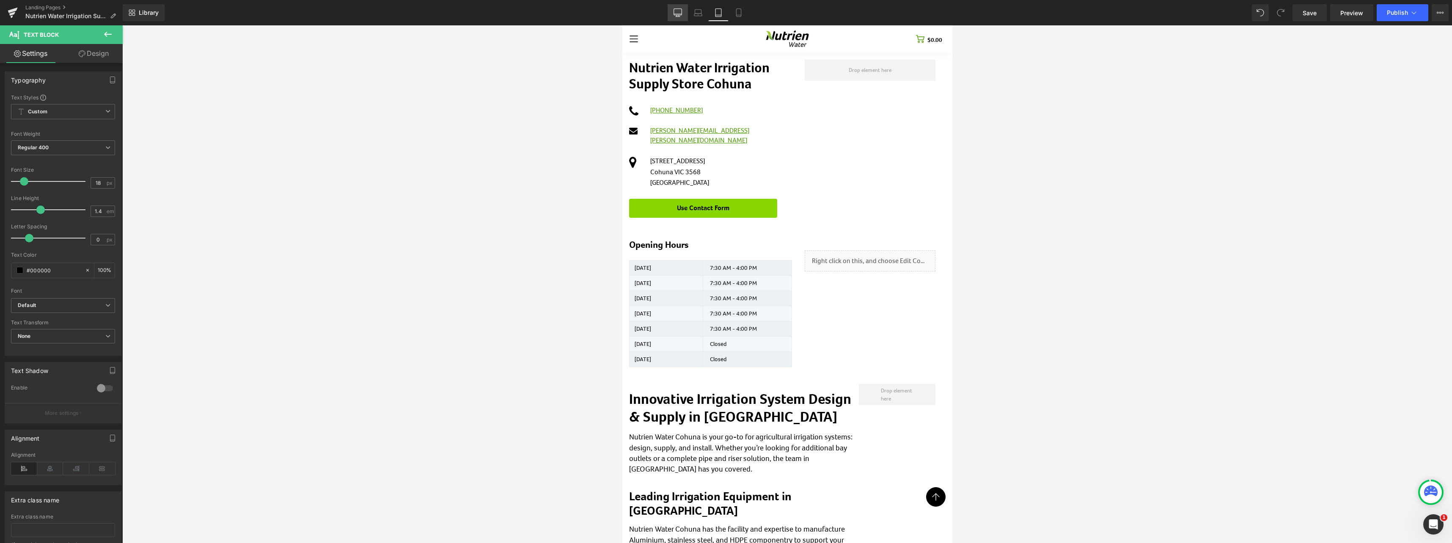 The height and width of the screenshot is (543, 1452). I want to click on button: Redo, so click(1281, 13).